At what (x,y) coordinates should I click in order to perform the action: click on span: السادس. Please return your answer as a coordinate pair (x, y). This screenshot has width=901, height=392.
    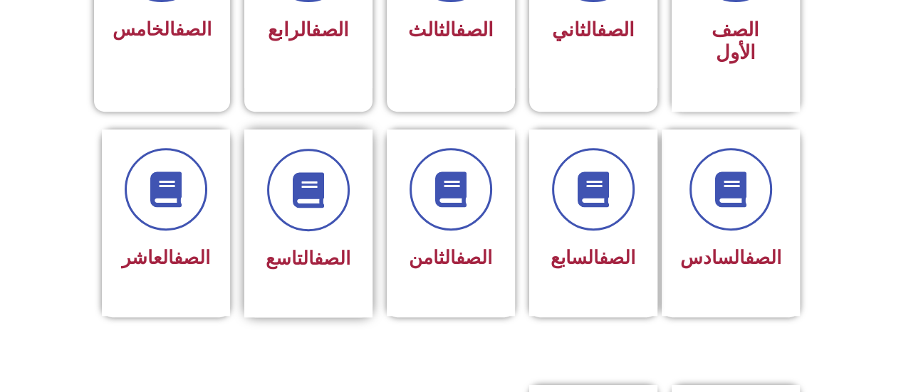
    Looking at the image, I should click on (731, 258).